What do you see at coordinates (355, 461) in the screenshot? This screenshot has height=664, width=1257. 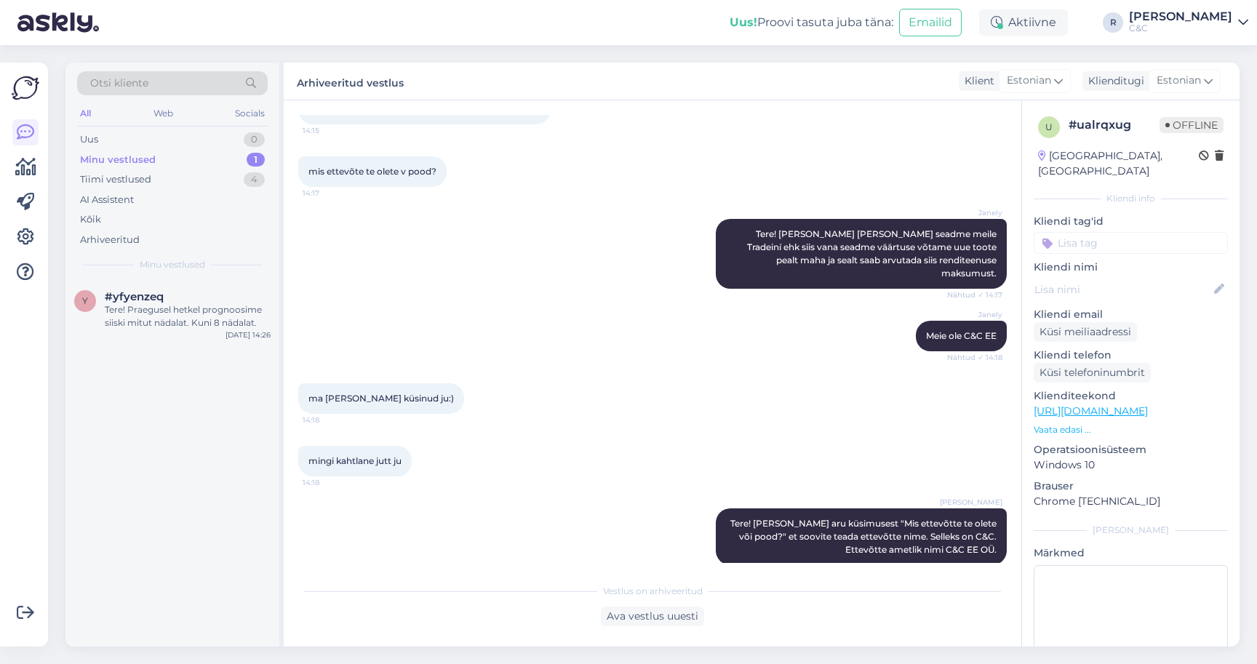 I see `span: mingi kahtlane jutt ju` at bounding box center [355, 461].